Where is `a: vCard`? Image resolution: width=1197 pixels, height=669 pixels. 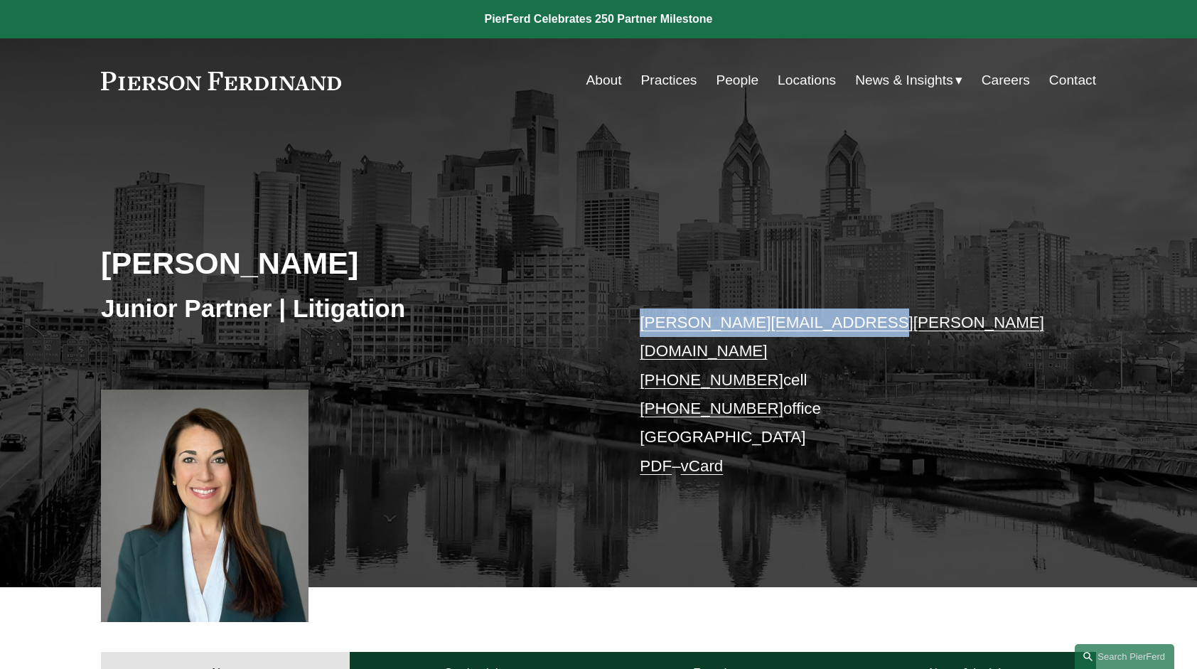 a: vCard is located at coordinates (703, 466).